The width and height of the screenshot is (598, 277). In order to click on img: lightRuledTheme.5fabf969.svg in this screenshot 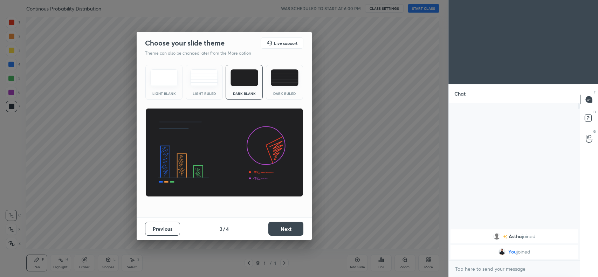, I will do `click(204, 78)`.